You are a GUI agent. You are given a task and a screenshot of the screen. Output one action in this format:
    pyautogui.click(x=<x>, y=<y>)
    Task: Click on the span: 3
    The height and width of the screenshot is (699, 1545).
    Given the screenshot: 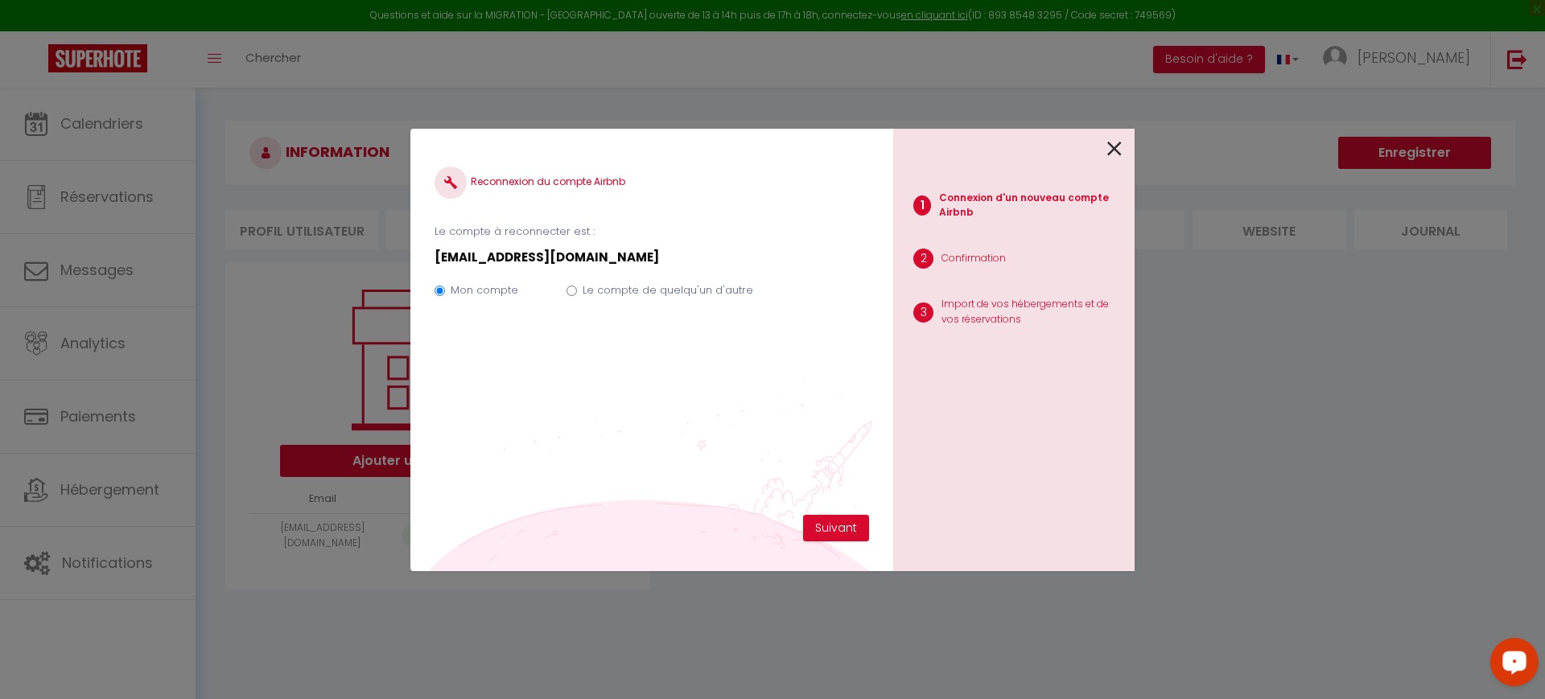 What is the action you would take?
    pyautogui.click(x=923, y=312)
    